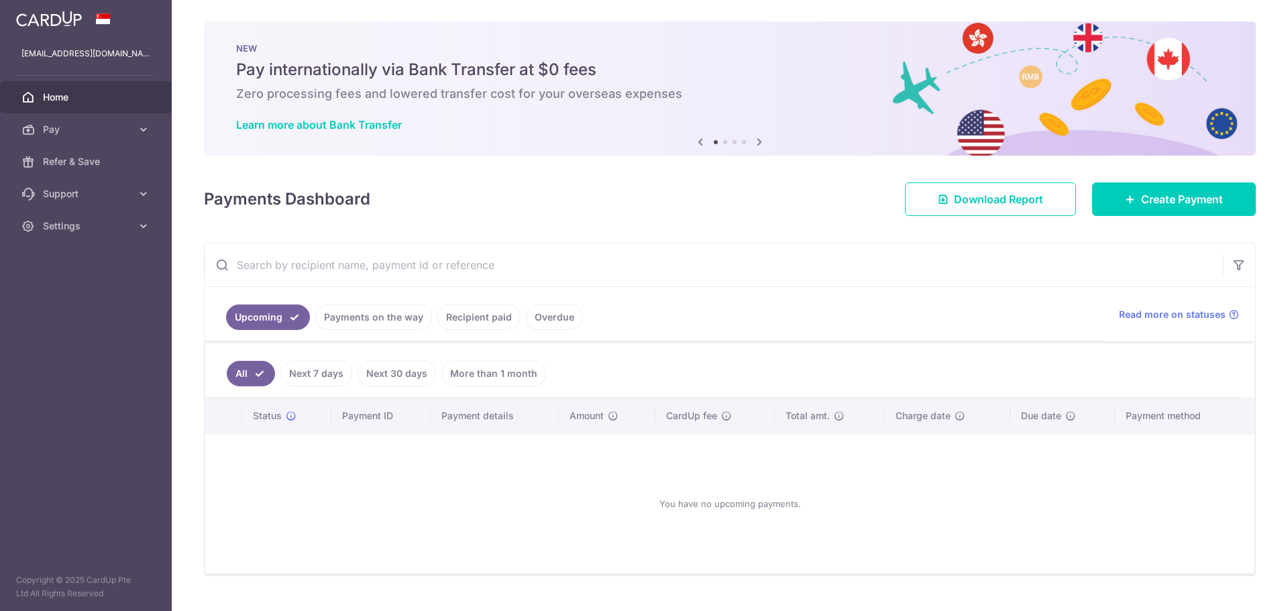 The height and width of the screenshot is (611, 1288). What do you see at coordinates (381, 416) in the screenshot?
I see `th: Payment ID` at bounding box center [381, 416].